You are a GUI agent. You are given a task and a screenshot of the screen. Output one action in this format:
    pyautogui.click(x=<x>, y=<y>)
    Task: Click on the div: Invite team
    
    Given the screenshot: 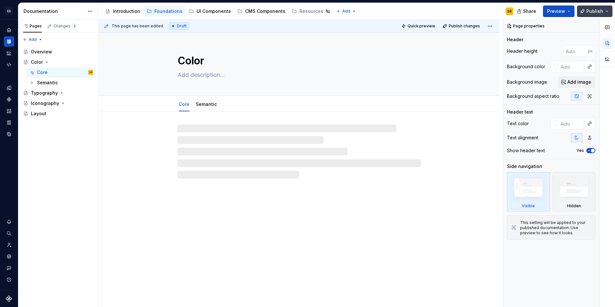 What is the action you would take?
    pyautogui.click(x=9, y=245)
    